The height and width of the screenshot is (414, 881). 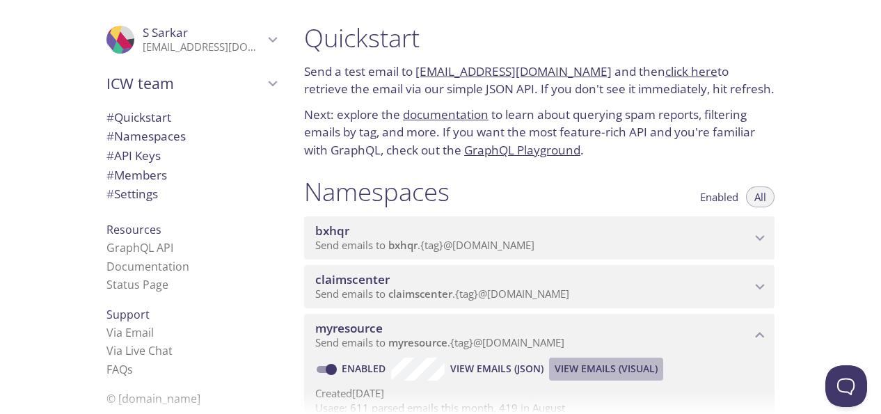 I want to click on a: GraphQL API, so click(x=140, y=248).